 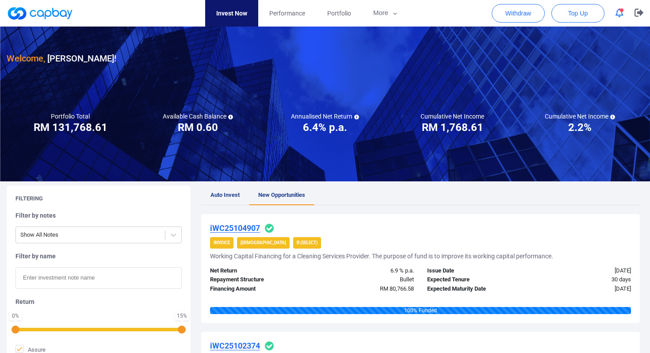 I want to click on h3: 2.2%, so click(x=579, y=127).